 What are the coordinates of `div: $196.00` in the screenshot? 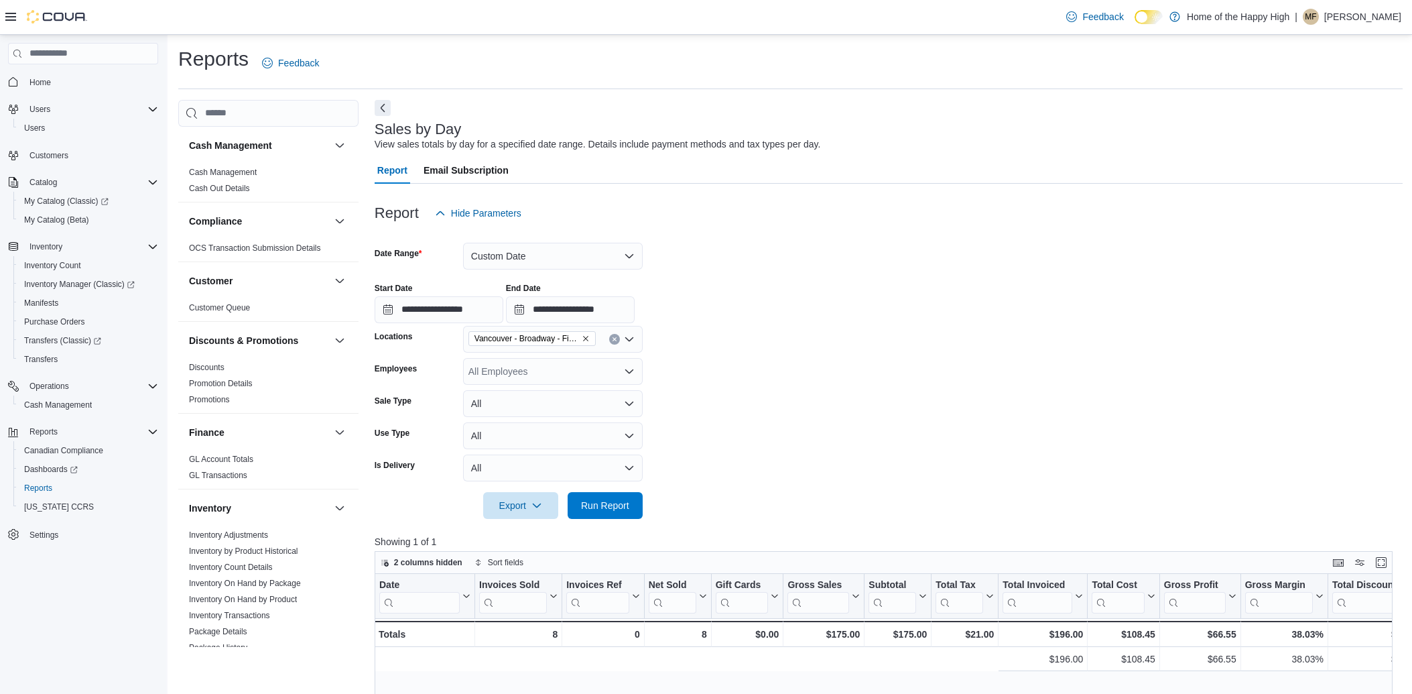 It's located at (1043, 634).